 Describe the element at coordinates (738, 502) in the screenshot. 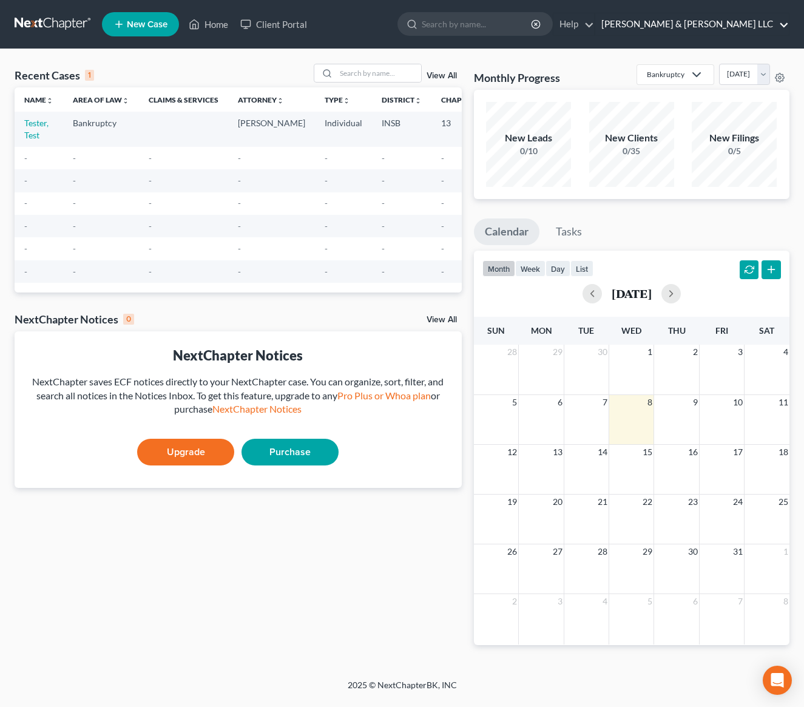

I see `span: 24` at that location.